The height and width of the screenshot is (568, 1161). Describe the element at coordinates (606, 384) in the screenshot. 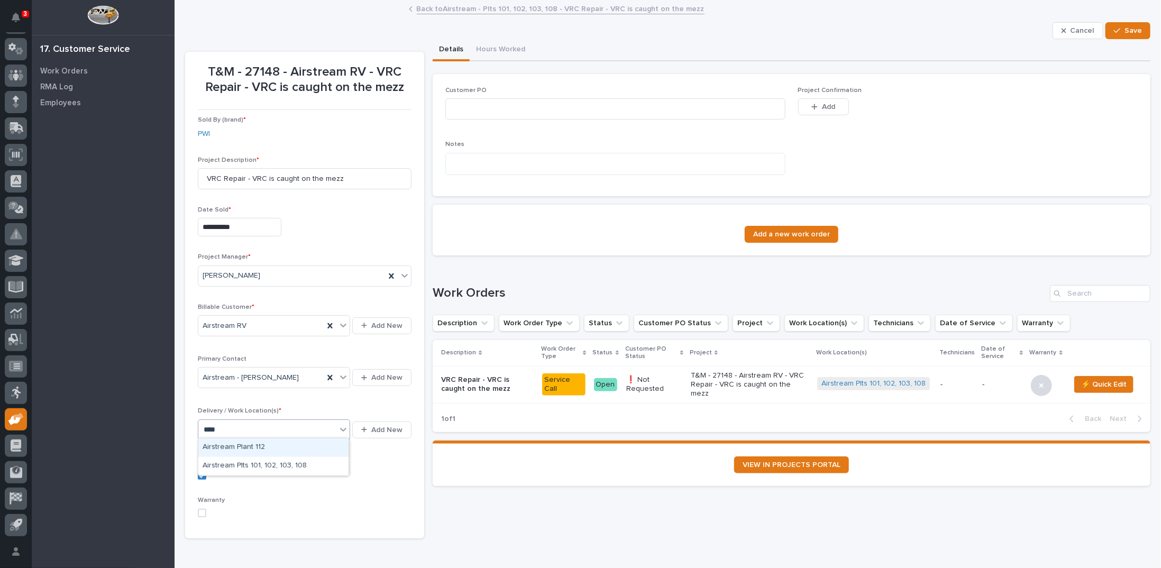

I see `div: Open` at that location.